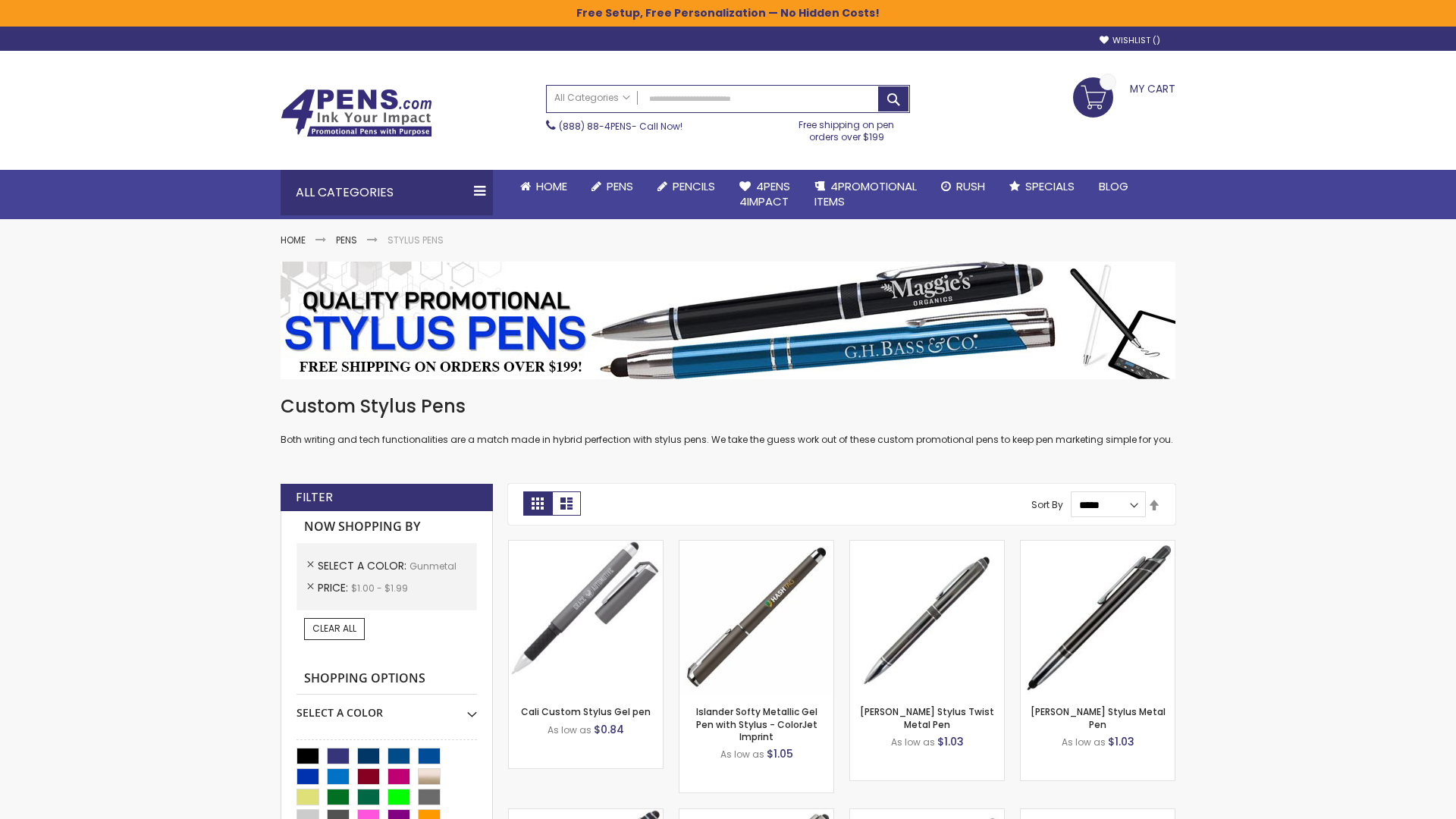 Image resolution: width=1456 pixels, height=819 pixels. Describe the element at coordinates (963, 186) in the screenshot. I see `a: Rush` at that location.